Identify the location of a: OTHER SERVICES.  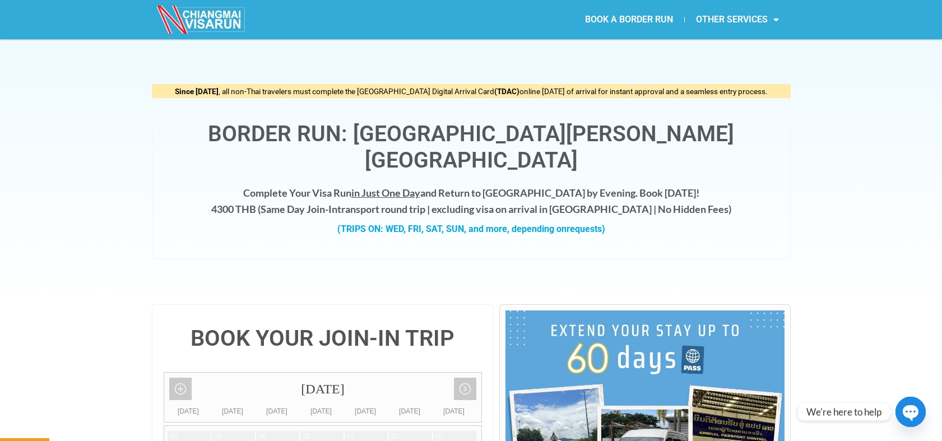
(738, 20).